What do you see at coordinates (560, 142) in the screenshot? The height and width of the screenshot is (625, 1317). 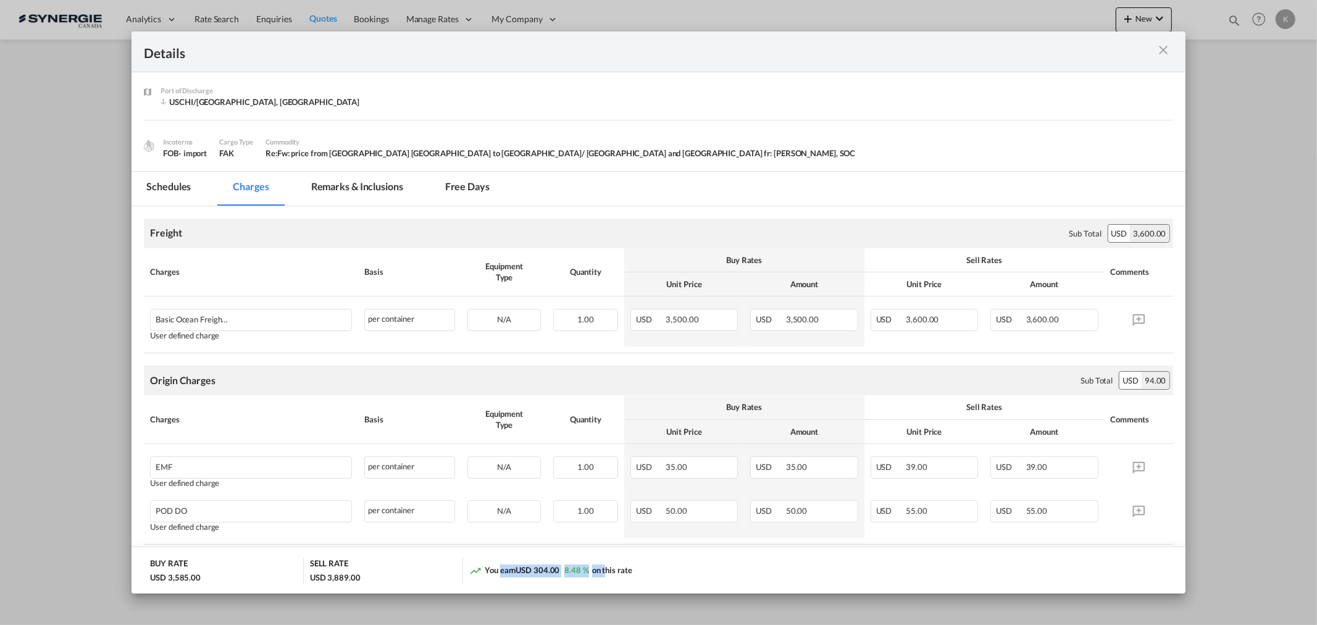 I see `div: Commodity` at bounding box center [560, 142].